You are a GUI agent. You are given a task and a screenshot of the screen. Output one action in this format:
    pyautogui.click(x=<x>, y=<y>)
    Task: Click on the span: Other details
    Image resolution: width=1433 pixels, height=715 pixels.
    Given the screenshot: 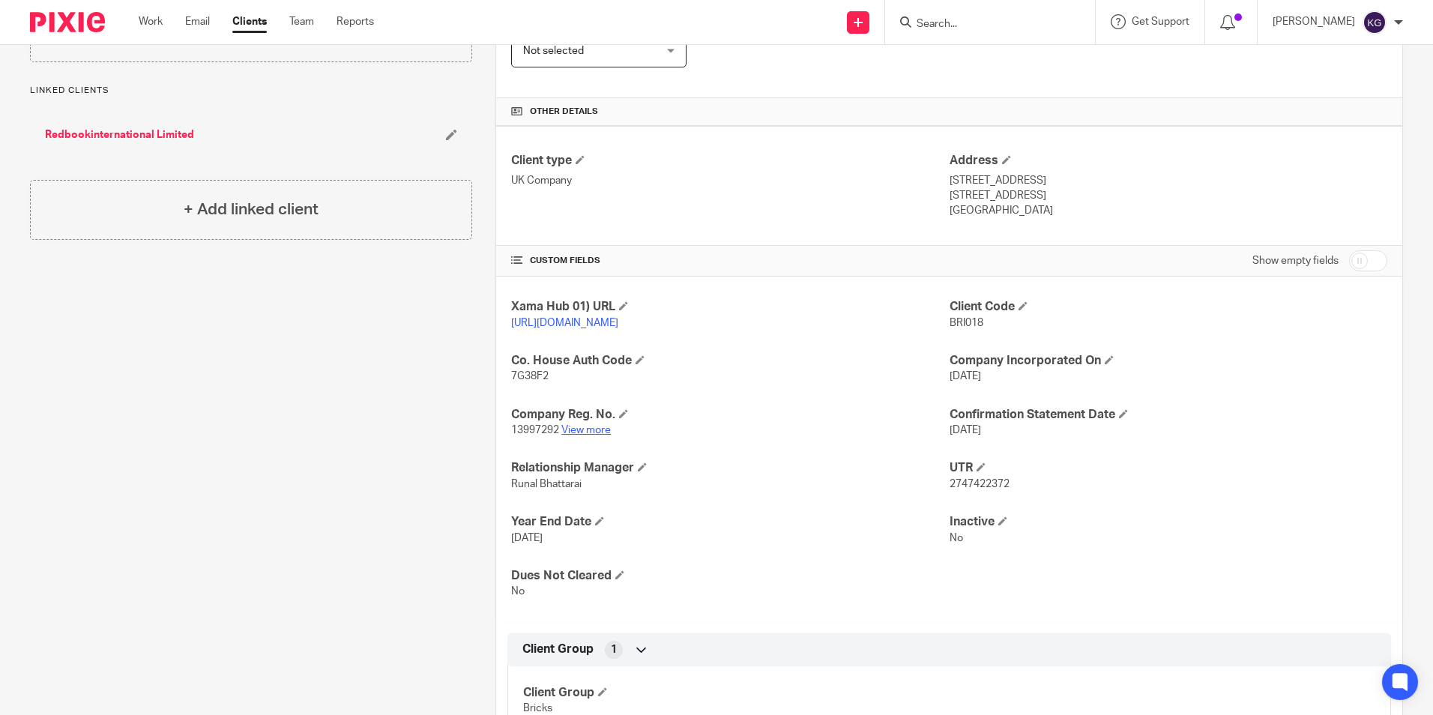 What is the action you would take?
    pyautogui.click(x=564, y=112)
    